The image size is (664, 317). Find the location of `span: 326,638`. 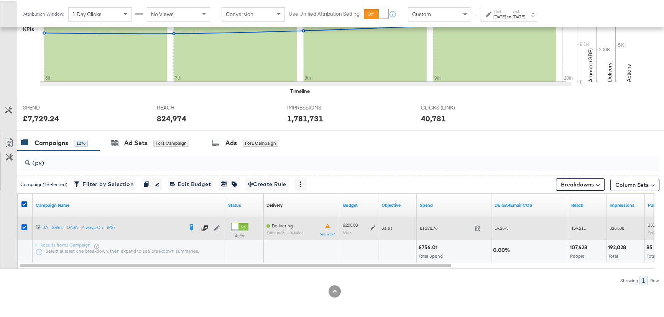

span: 326,638 is located at coordinates (617, 227).